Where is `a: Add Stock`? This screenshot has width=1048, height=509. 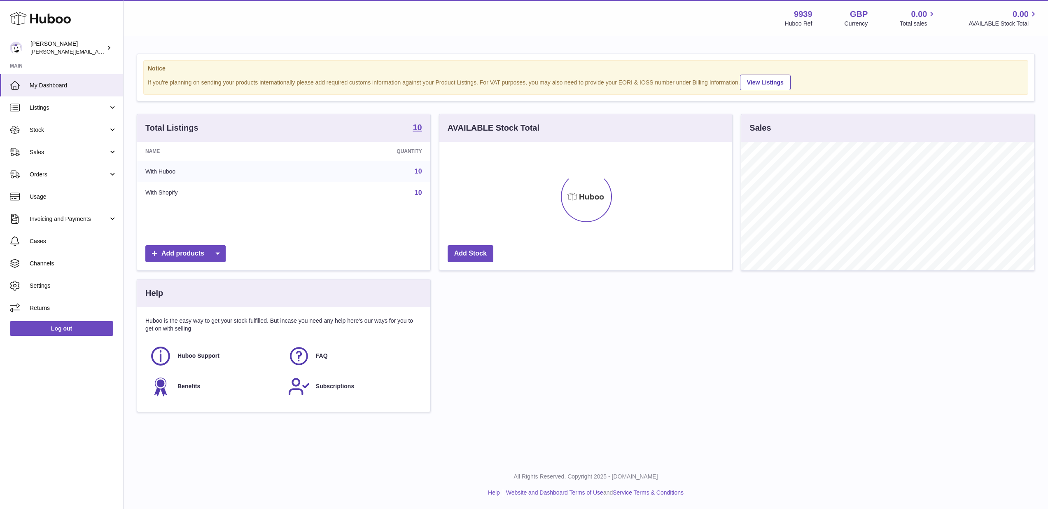
a: Add Stock is located at coordinates (470, 253).